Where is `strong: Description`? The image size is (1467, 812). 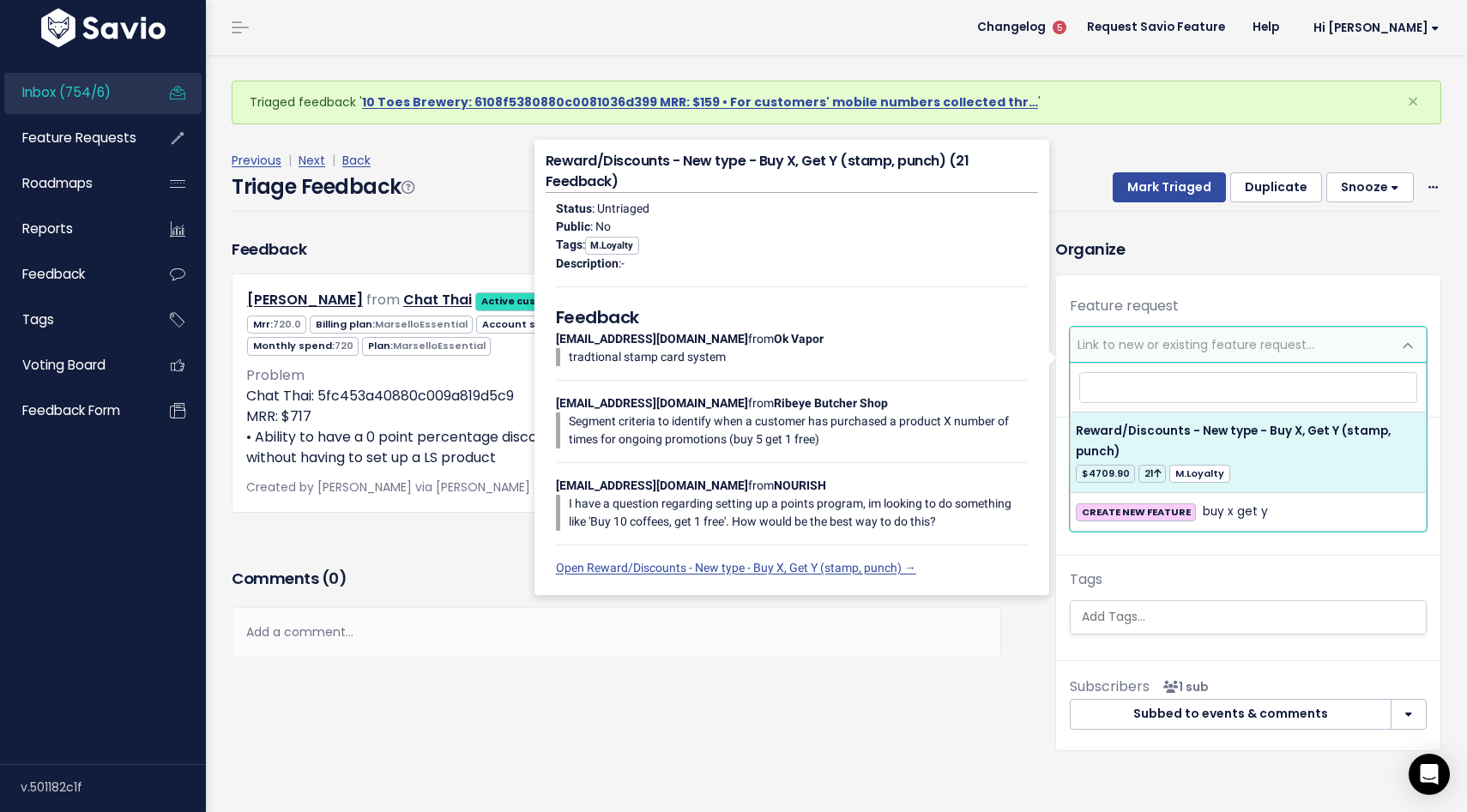
strong: Description is located at coordinates (587, 264).